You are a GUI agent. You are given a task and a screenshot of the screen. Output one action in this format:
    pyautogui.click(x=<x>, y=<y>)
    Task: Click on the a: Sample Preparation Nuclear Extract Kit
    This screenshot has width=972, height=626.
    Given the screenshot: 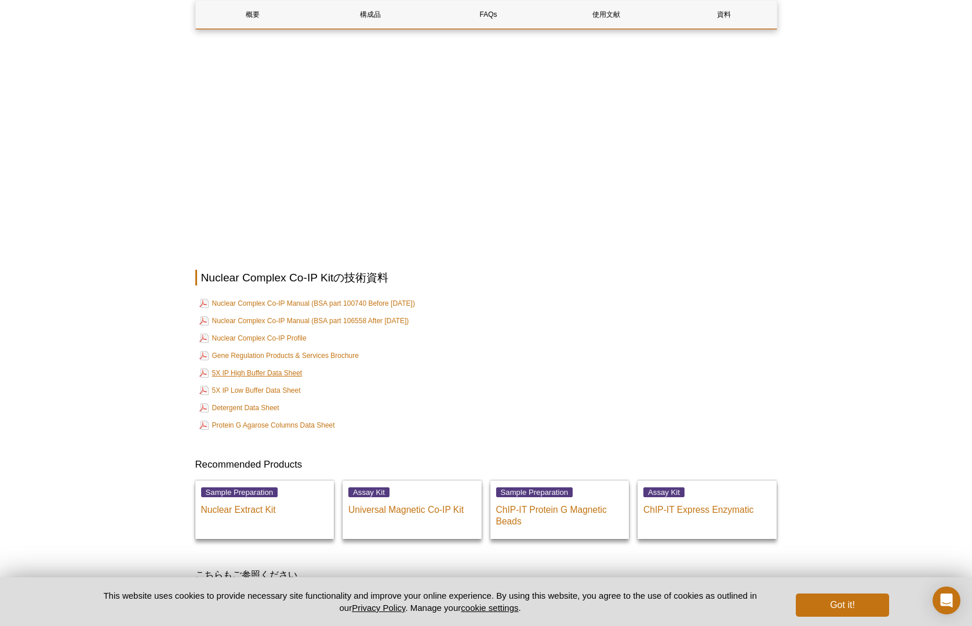 What is the action you would take?
    pyautogui.click(x=265, y=509)
    